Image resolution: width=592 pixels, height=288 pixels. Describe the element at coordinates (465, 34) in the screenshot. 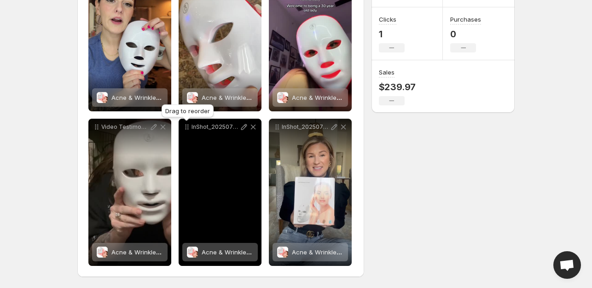

I see `p: 0` at that location.